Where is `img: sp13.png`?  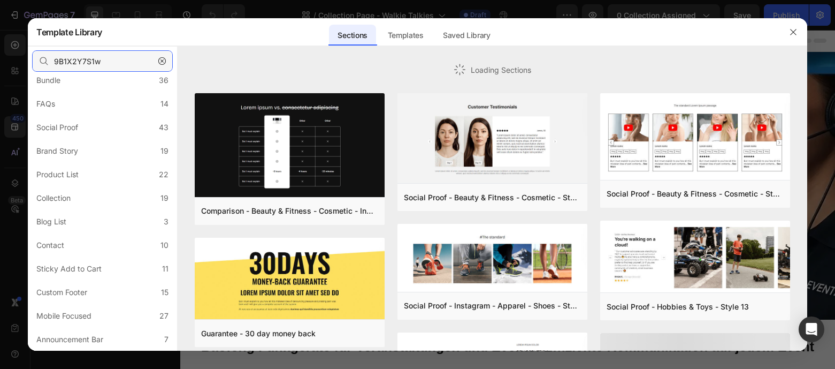
img: sp13.png is located at coordinates (695, 257).